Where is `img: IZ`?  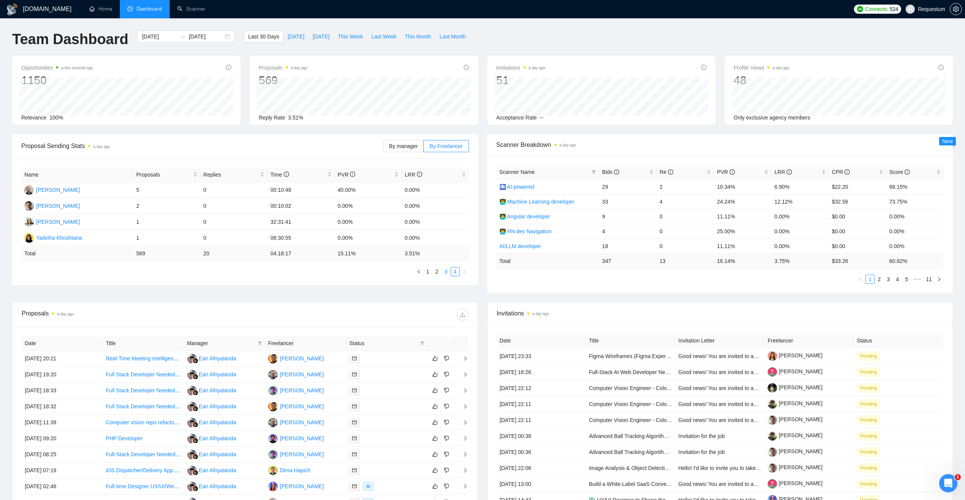
img: IZ is located at coordinates (273, 438).